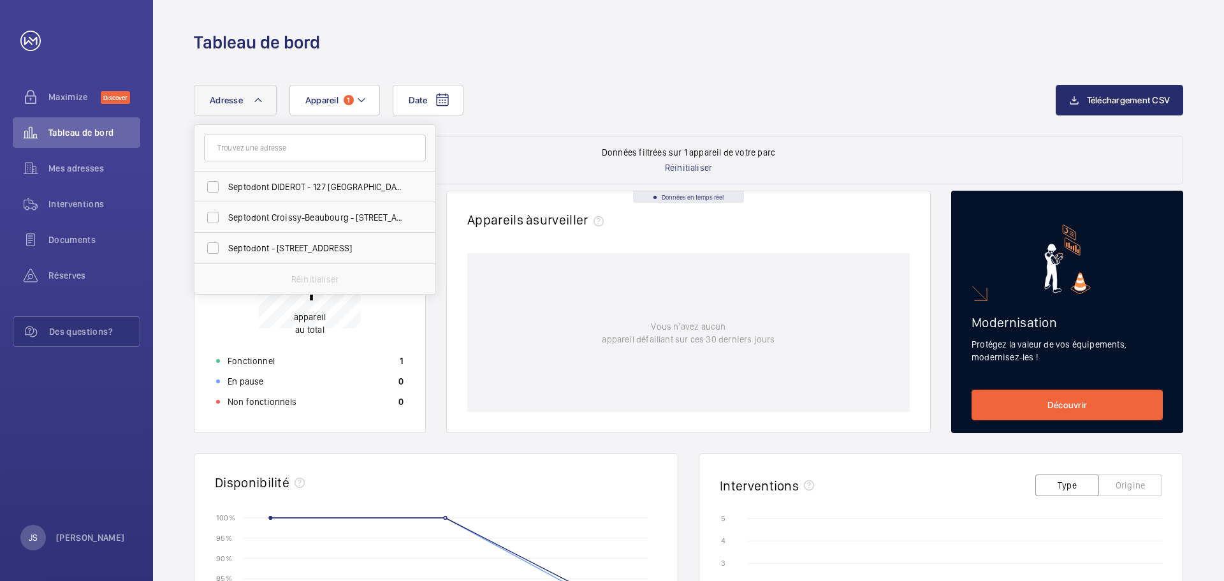 The width and height of the screenshot is (1224, 581). Describe the element at coordinates (1068, 351) in the screenshot. I see `p: Protégez la valeur de vos équipements, modernisez-les !` at that location.